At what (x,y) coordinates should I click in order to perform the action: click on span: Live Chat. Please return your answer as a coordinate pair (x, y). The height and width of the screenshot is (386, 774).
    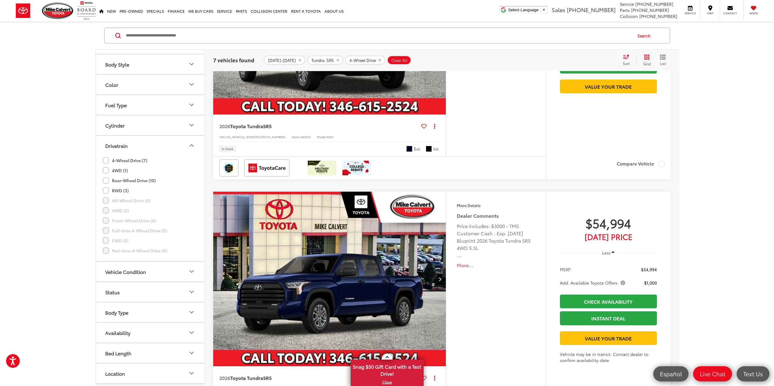
    Looking at the image, I should click on (712, 374).